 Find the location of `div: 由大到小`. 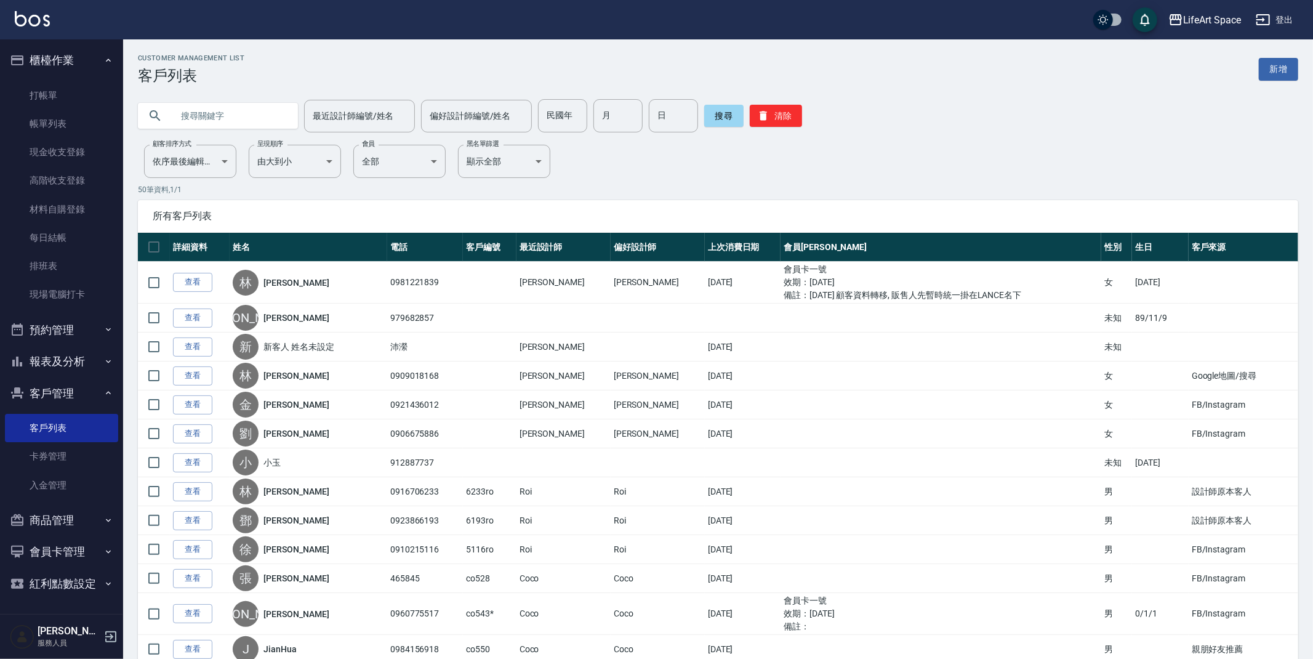

div: 由大到小 is located at coordinates (295, 161).